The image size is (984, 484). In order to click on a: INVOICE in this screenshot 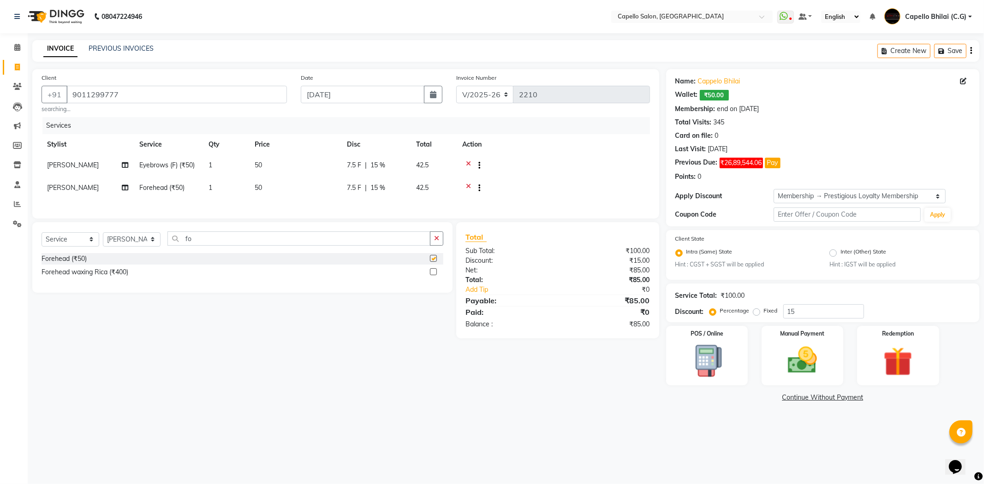, I will do `click(60, 49)`.